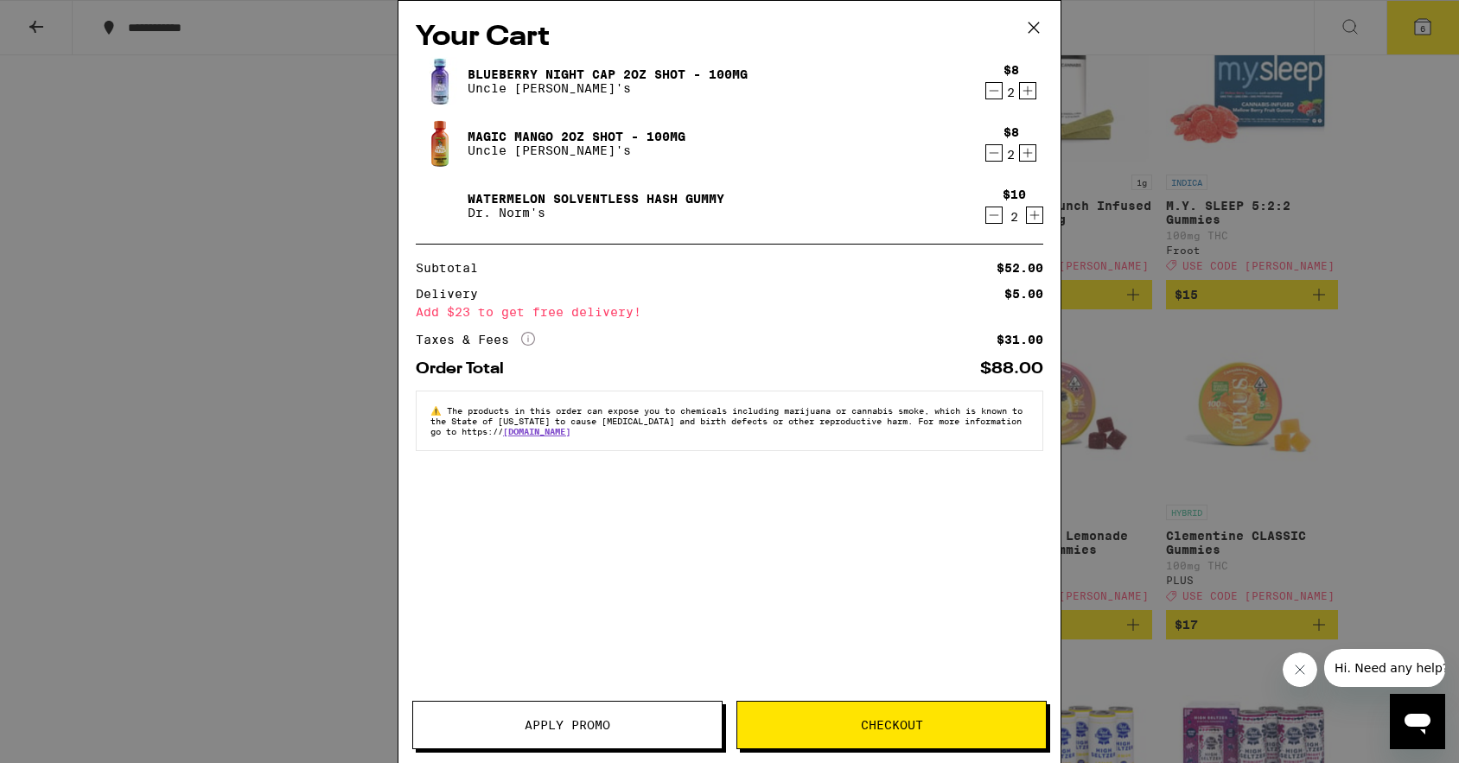 This screenshot has height=763, width=1459. Describe the element at coordinates (892, 725) in the screenshot. I see `span: Checkout` at that location.